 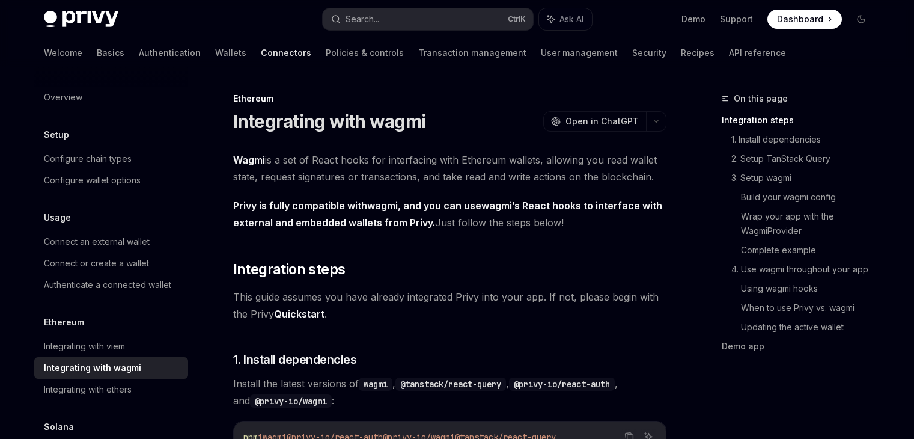 What do you see at coordinates (111, 389) in the screenshot?
I see `a: Integrating with ethers` at bounding box center [111, 389].